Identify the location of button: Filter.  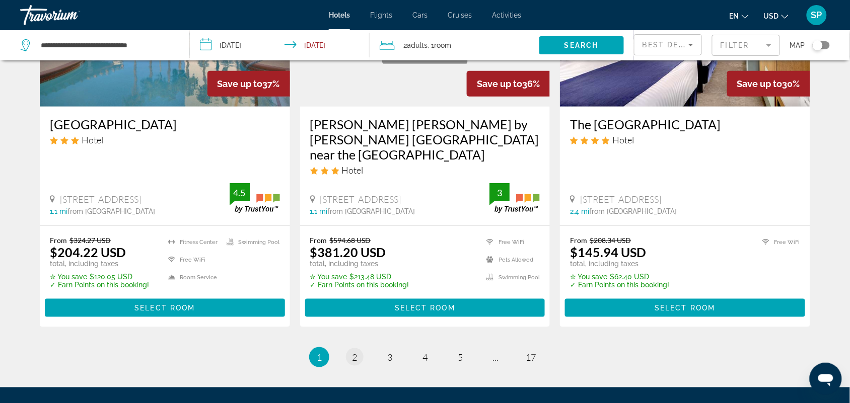
(746, 45).